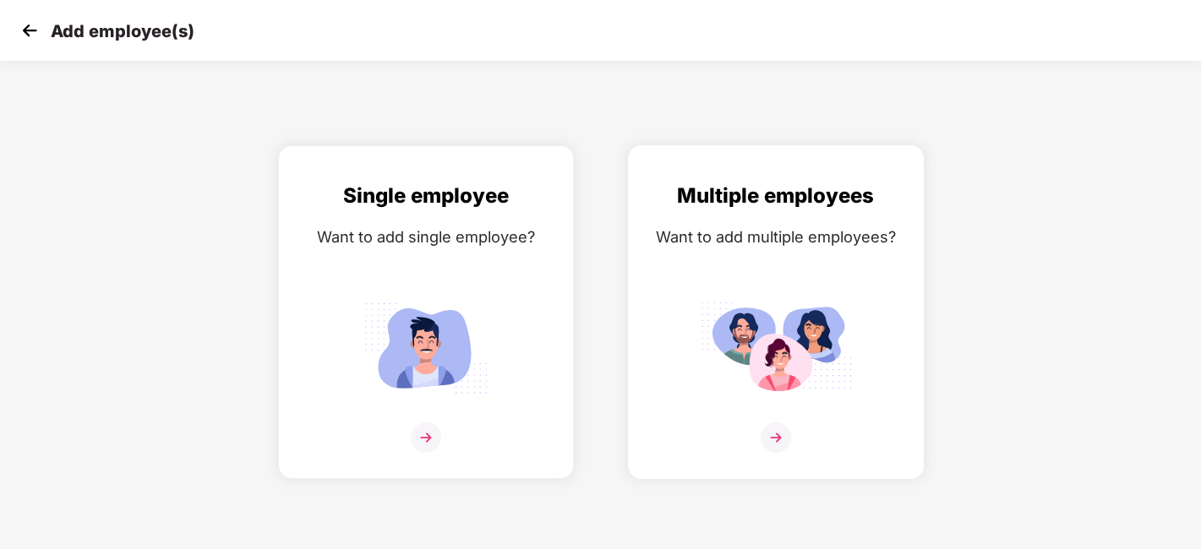  What do you see at coordinates (426, 237) in the screenshot?
I see `div: Want to add single employee?` at bounding box center [426, 237].